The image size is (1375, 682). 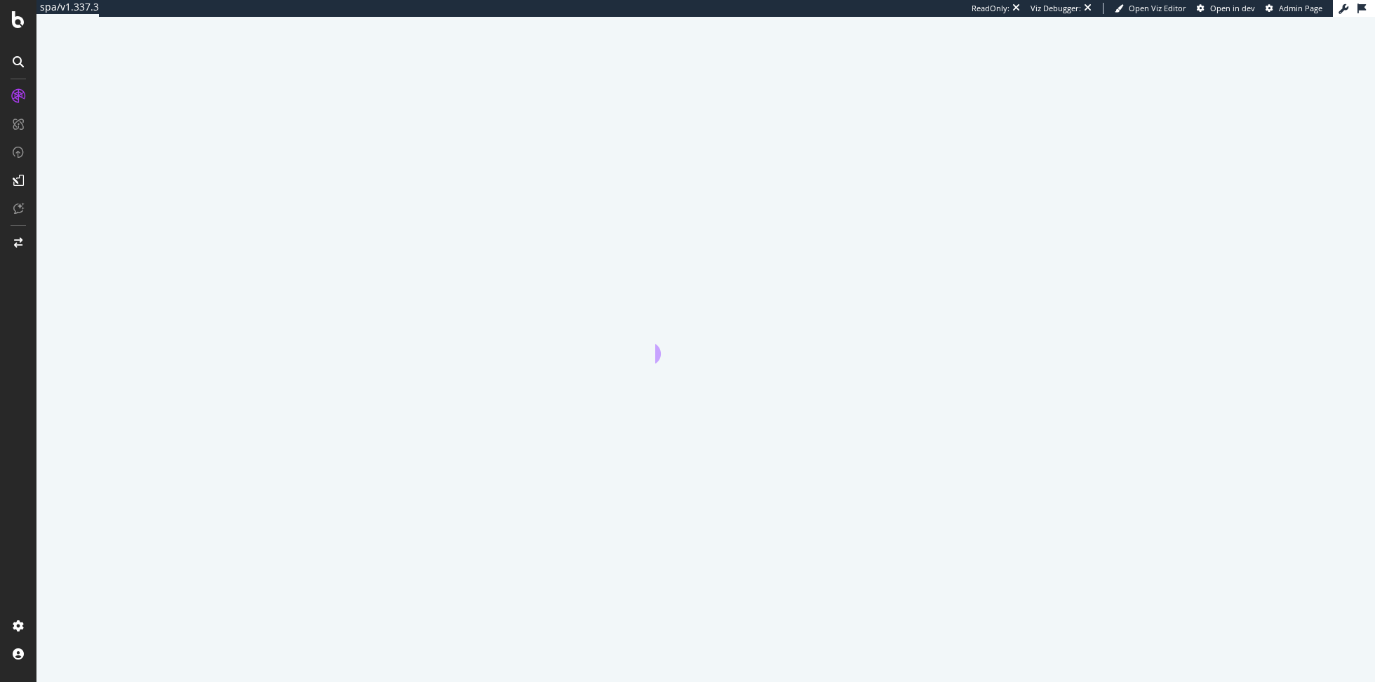 I want to click on div: Viz Debugger:, so click(x=1056, y=8).